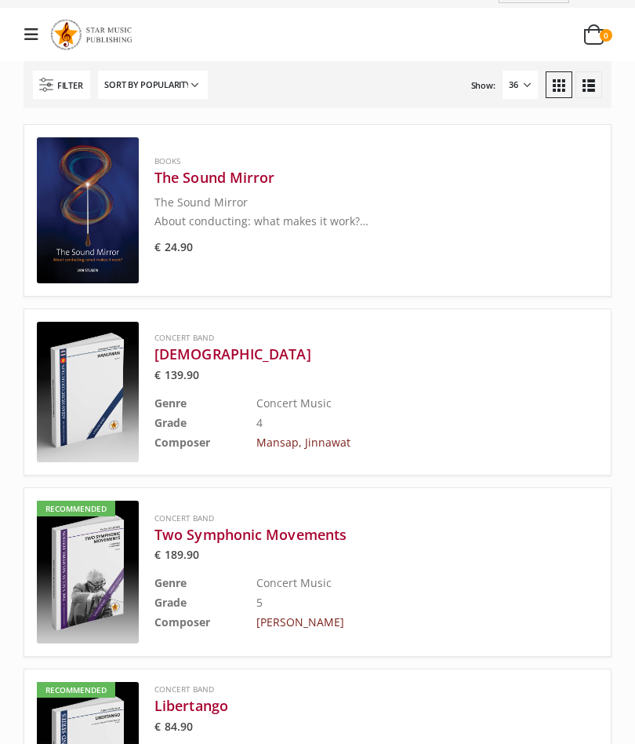  What do you see at coordinates (337, 212) in the screenshot?
I see `p: The Sound Mirror About conducting: what makes it work?` at bounding box center [337, 212].